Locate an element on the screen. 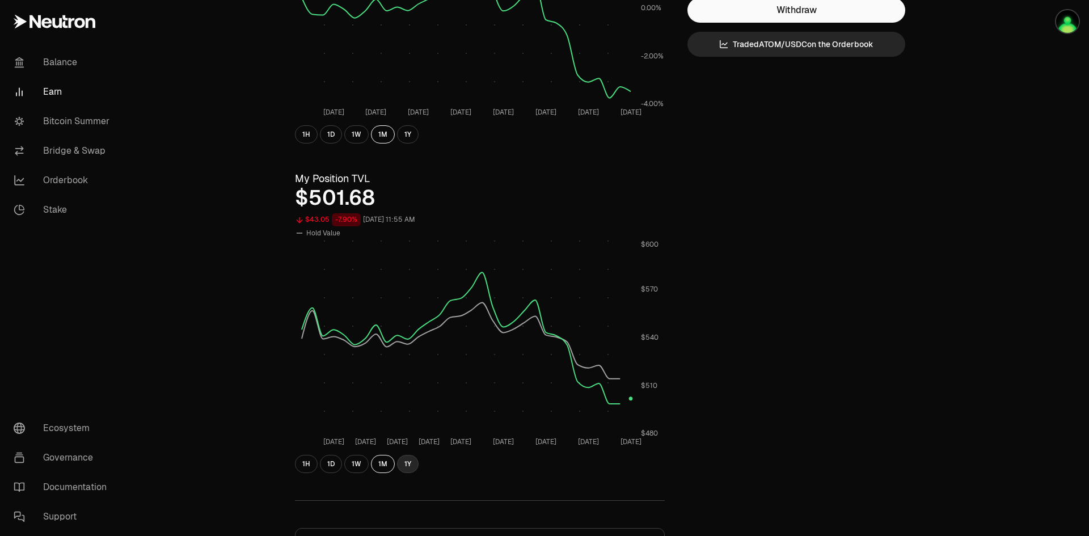 The width and height of the screenshot is (1089, 536). tspan: $480 is located at coordinates (649, 433).